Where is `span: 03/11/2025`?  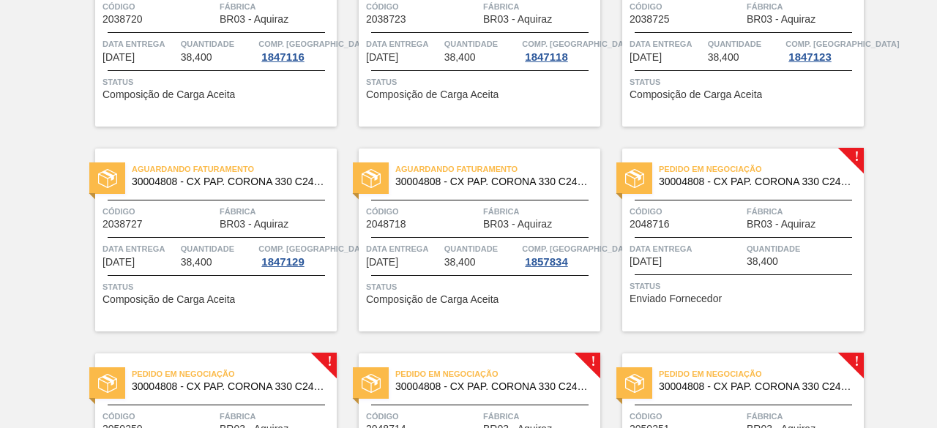 span: 03/11/2025 is located at coordinates (382, 57).